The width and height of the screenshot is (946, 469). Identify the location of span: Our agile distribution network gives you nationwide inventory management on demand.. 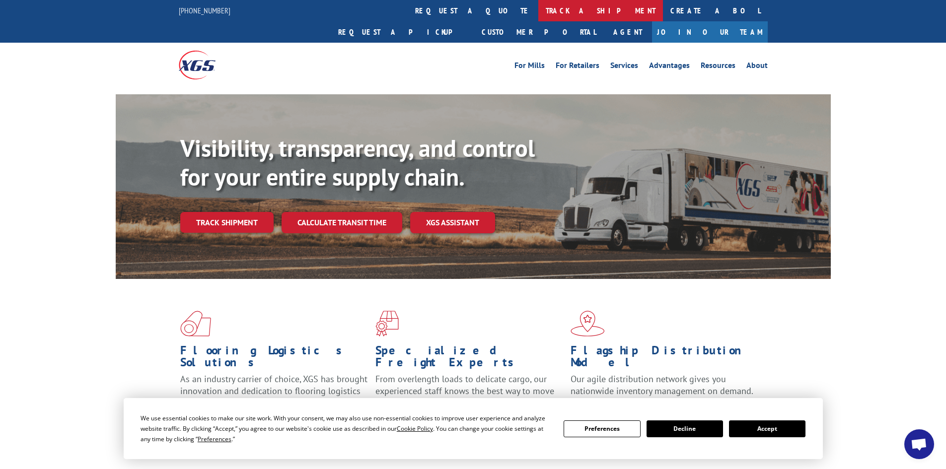
(662, 385).